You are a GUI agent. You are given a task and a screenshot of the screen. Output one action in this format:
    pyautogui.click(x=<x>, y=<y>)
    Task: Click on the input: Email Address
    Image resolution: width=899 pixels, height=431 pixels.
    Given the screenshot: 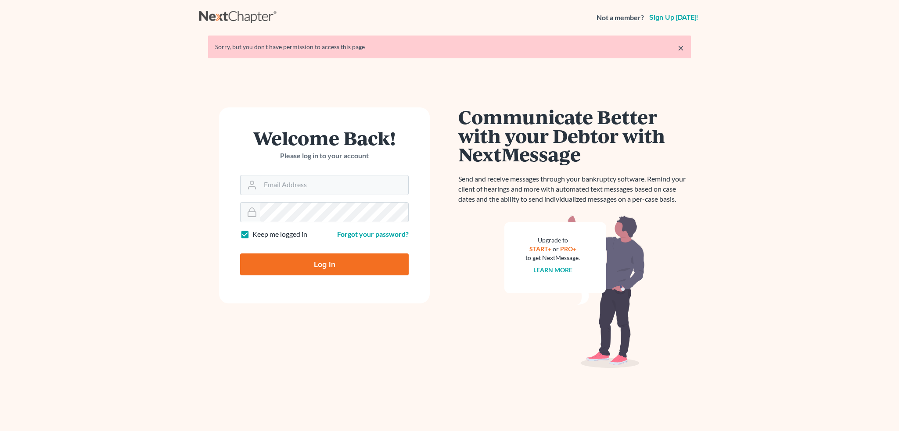 What is the action you would take?
    pyautogui.click(x=334, y=185)
    